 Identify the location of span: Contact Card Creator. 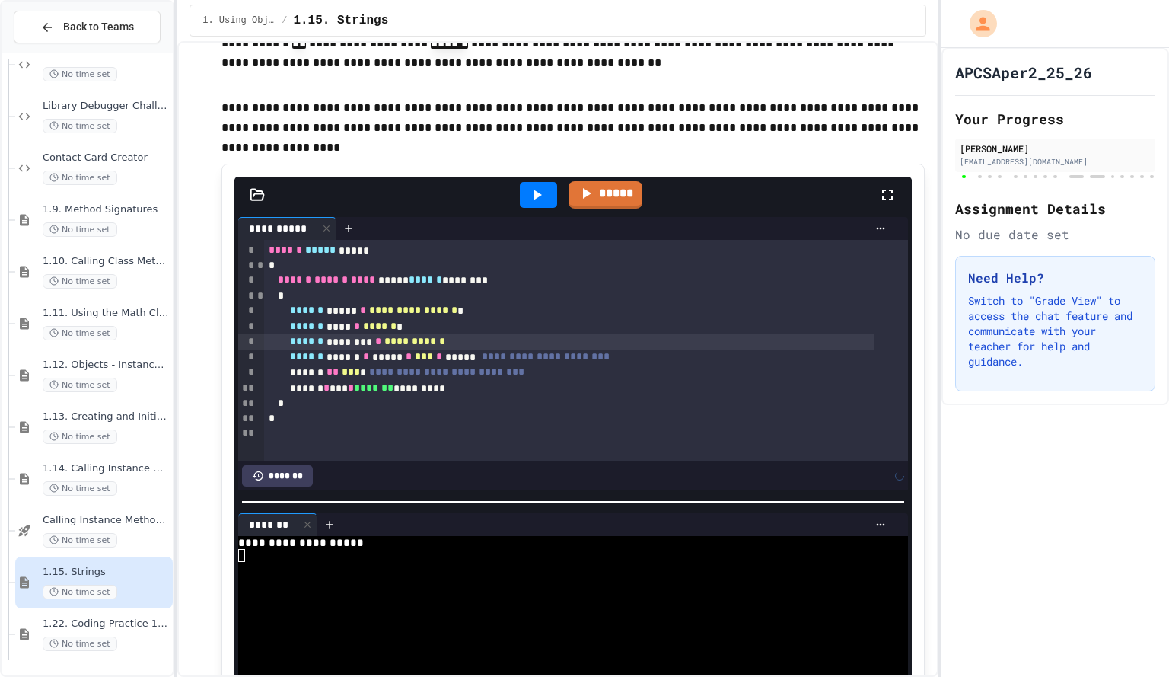
(106, 158).